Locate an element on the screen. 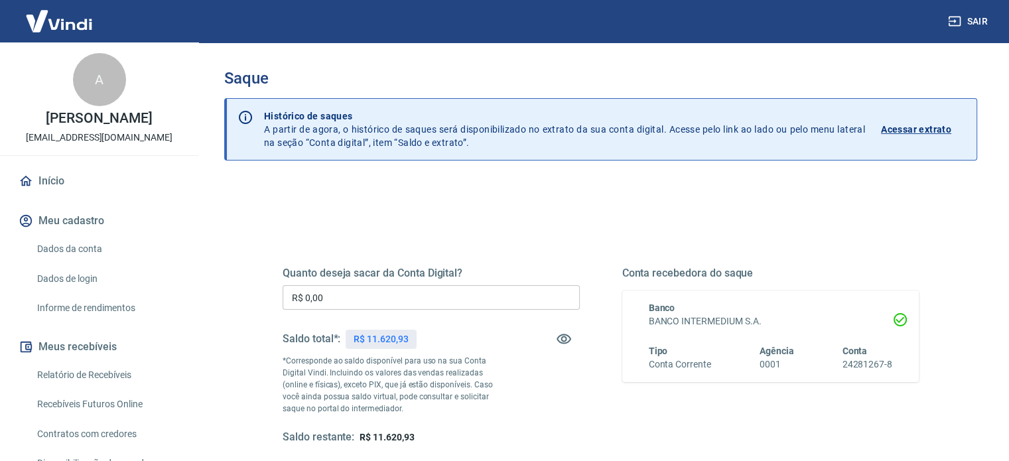 This screenshot has height=461, width=1009. h5: Saldo total*: is located at coordinates (311, 339).